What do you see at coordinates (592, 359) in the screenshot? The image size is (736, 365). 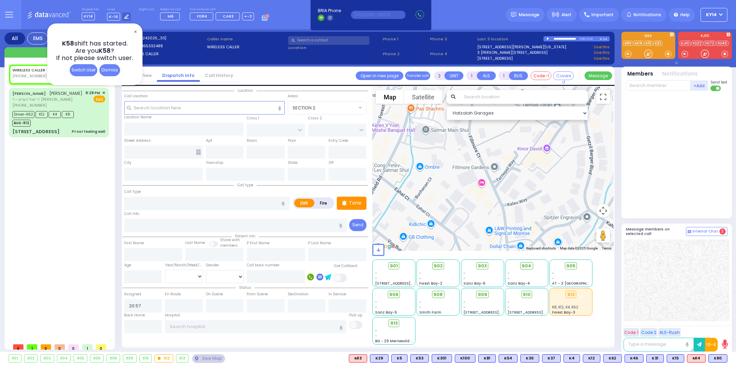 I see `div: K12` at bounding box center [592, 359].